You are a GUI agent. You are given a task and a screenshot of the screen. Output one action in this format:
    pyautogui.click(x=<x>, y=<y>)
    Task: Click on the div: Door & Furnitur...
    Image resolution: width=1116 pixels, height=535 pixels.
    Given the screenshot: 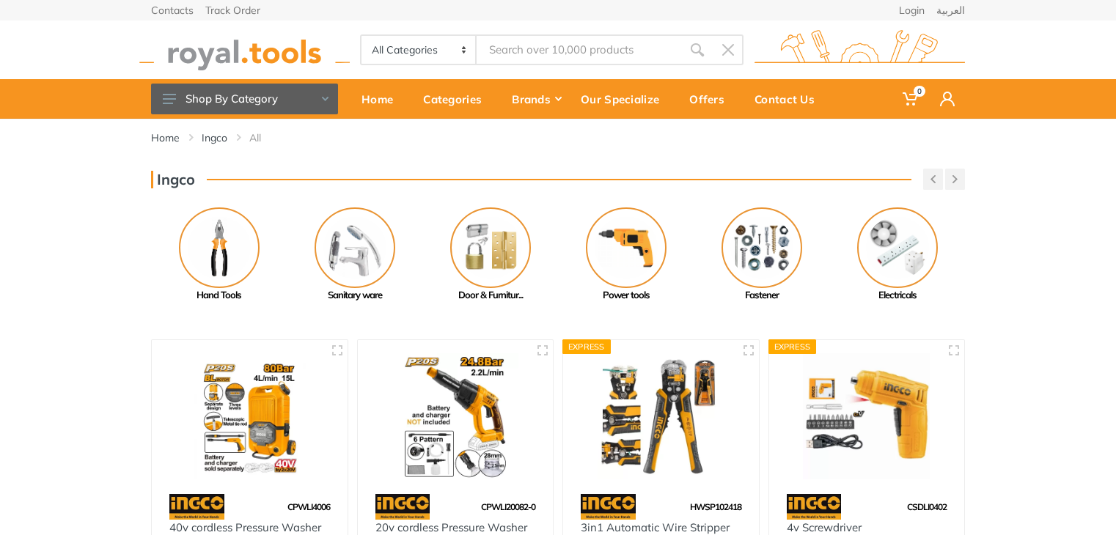 What is the action you would take?
    pyautogui.click(x=490, y=296)
    